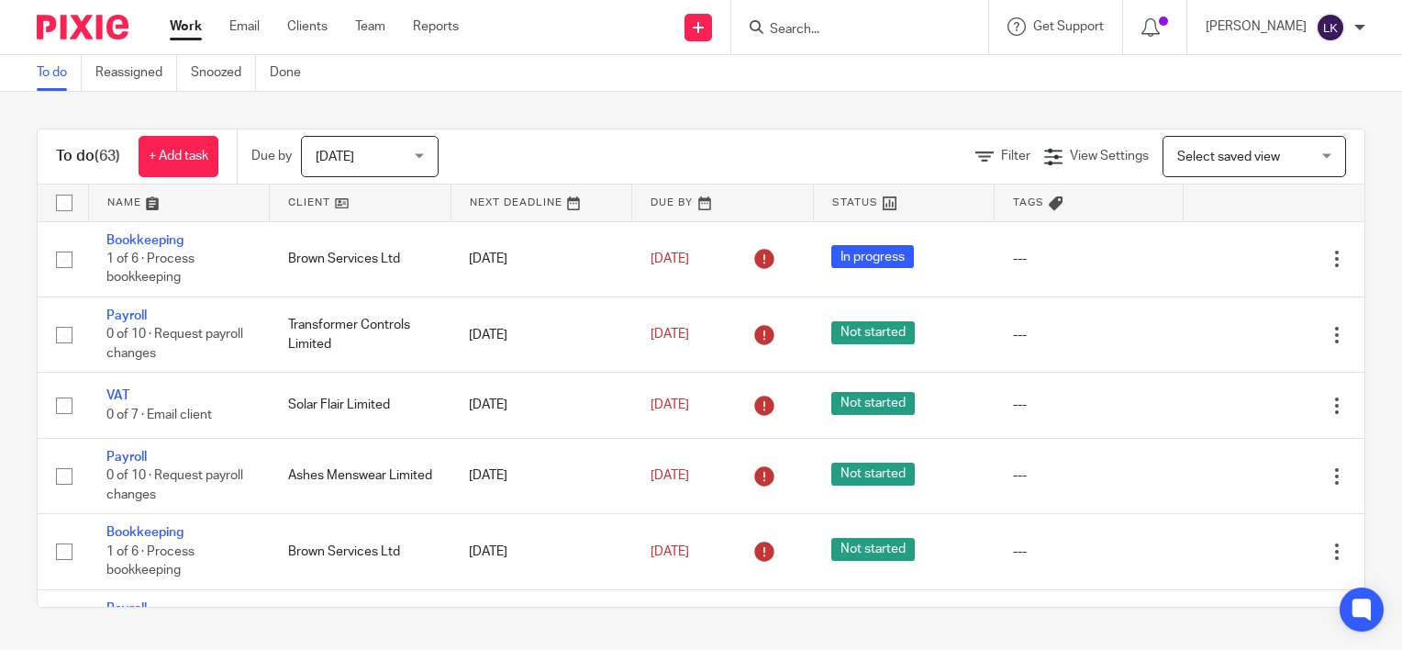 Image resolution: width=1402 pixels, height=650 pixels. What do you see at coordinates (244, 27) in the screenshot?
I see `a: Email` at bounding box center [244, 27].